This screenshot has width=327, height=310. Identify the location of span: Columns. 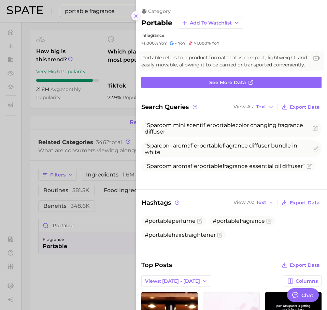
(306, 281).